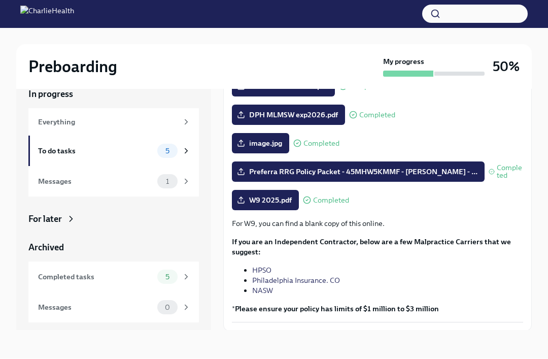  I want to click on h3: 50%, so click(506, 67).